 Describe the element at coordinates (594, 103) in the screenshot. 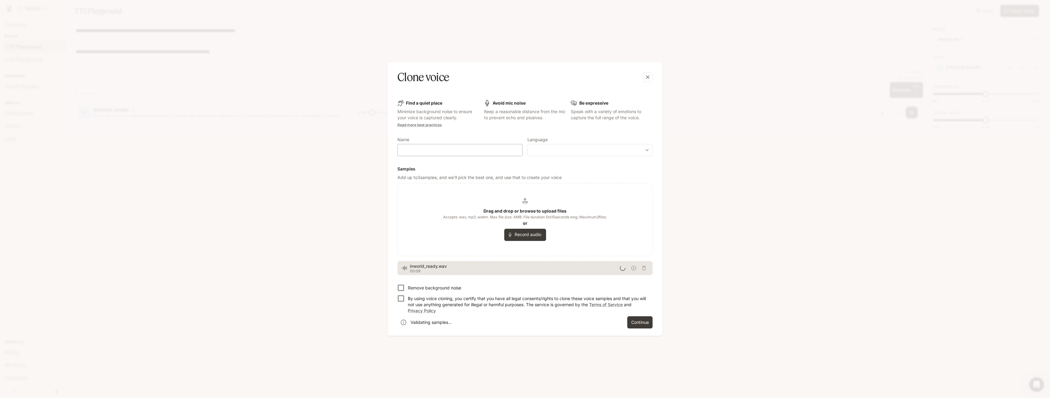

I see `b: Be expressive` at that location.